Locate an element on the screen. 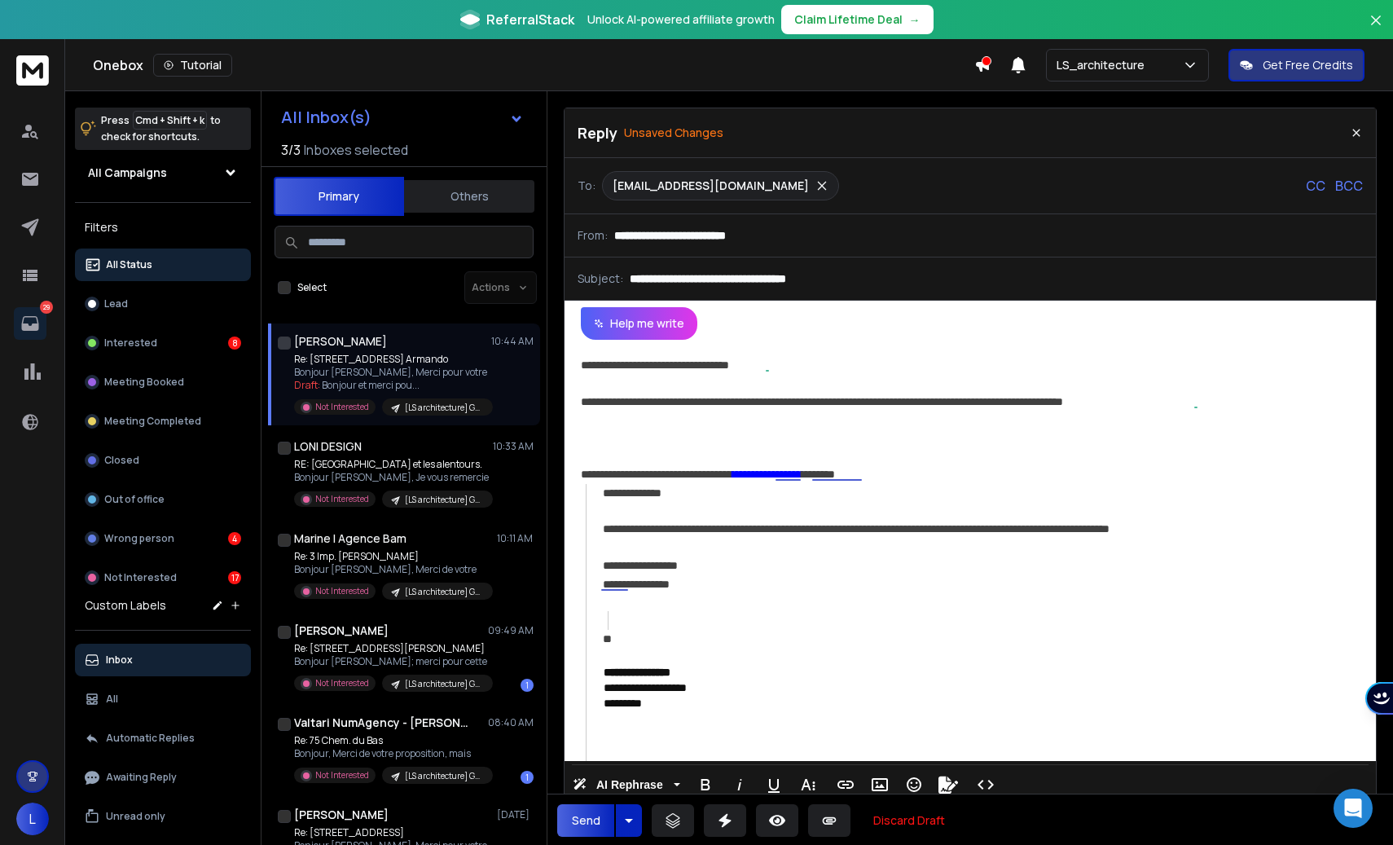 This screenshot has width=1393, height=845. p: Automatic Replies is located at coordinates (150, 738).